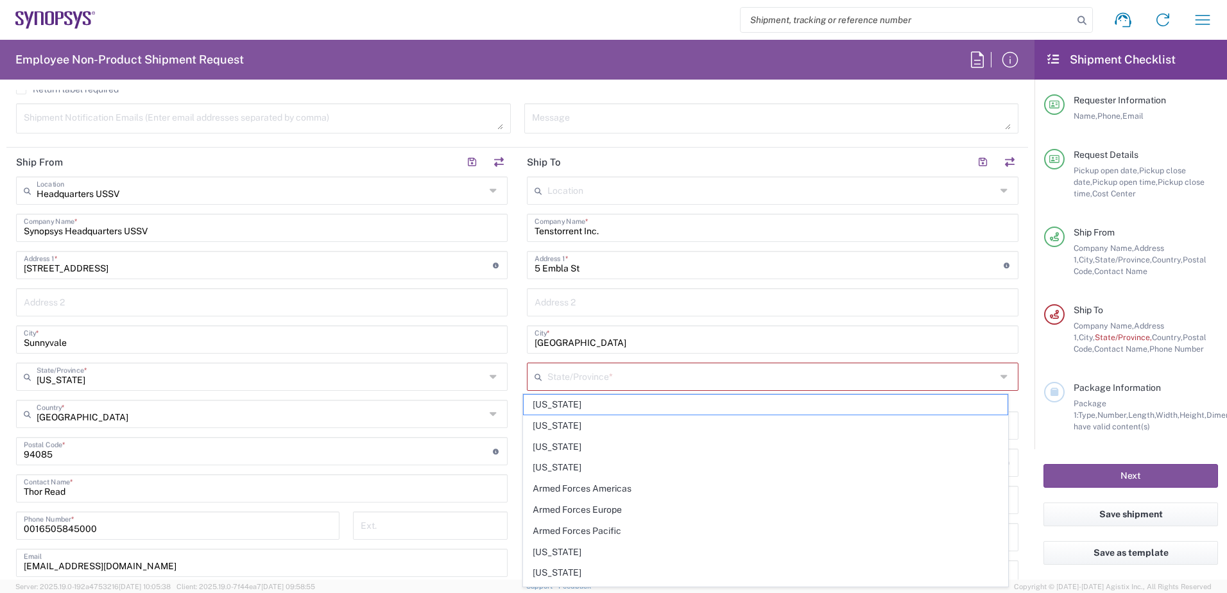 This screenshot has height=593, width=1227. Describe the element at coordinates (1176, 348) in the screenshot. I see `span: Phone Number` at that location.